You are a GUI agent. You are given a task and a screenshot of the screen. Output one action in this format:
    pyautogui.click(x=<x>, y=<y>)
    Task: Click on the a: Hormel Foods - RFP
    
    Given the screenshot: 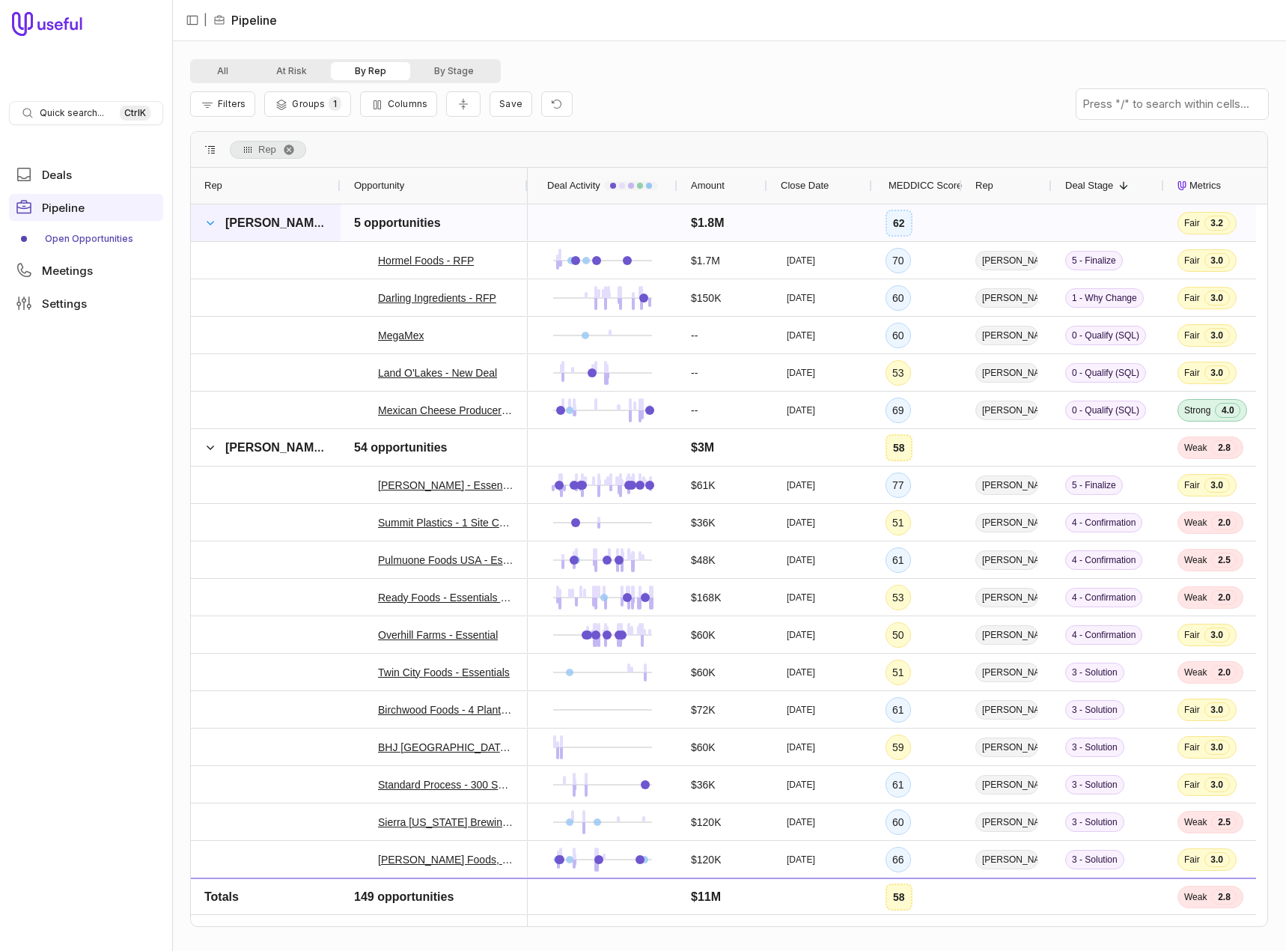 What is the action you would take?
    pyautogui.click(x=426, y=261)
    